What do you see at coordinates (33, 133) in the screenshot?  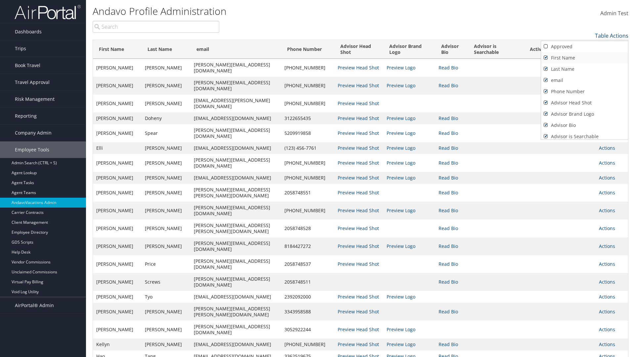 I see `span: Company Admin` at bounding box center [33, 133].